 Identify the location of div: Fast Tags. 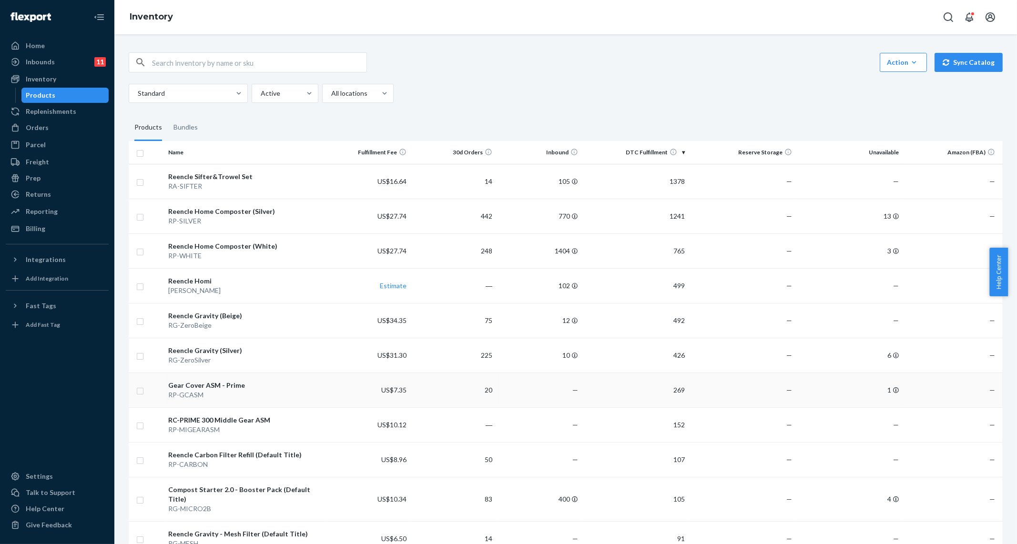
(41, 306).